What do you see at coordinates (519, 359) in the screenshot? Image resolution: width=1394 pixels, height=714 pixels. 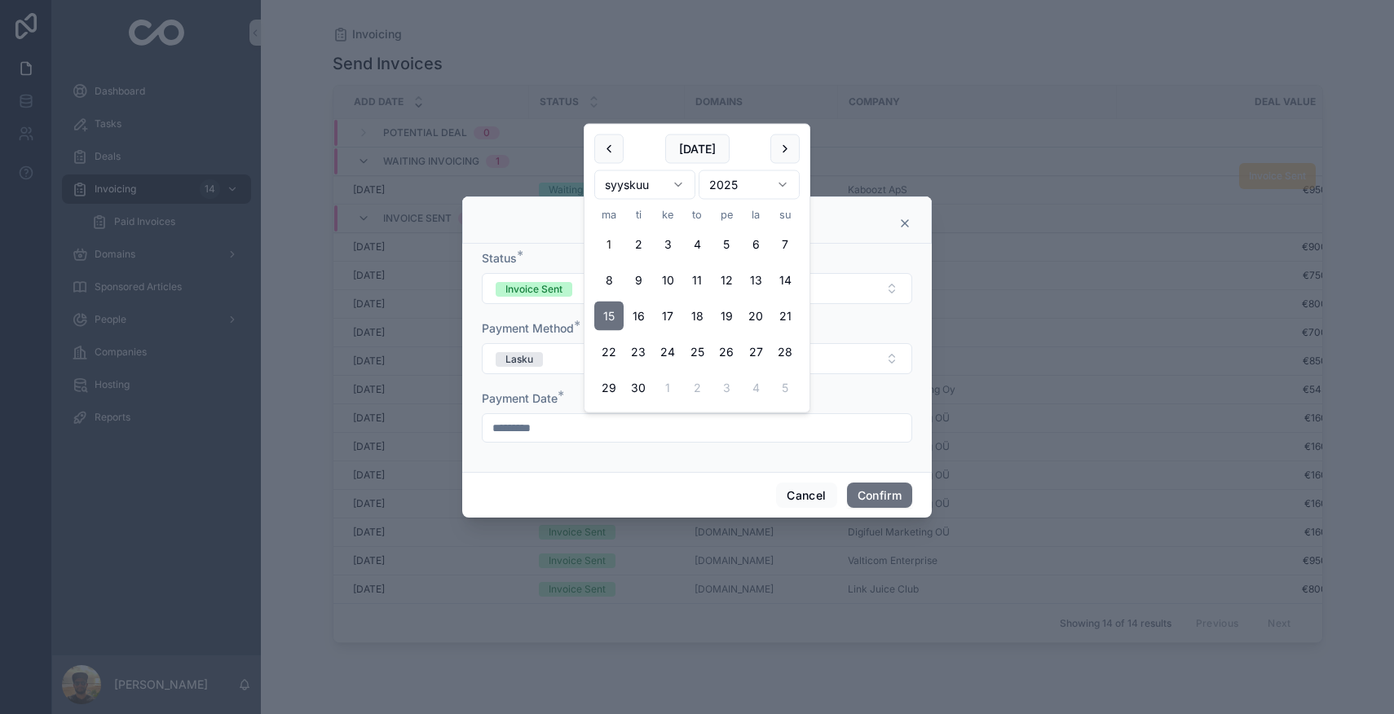 I see `div: Lasku` at bounding box center [519, 359].